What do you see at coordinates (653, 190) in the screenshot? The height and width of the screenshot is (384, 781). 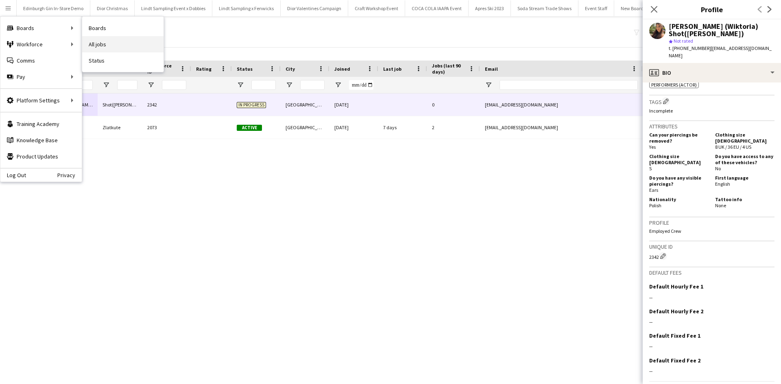 I see `span: Ears` at bounding box center [653, 190].